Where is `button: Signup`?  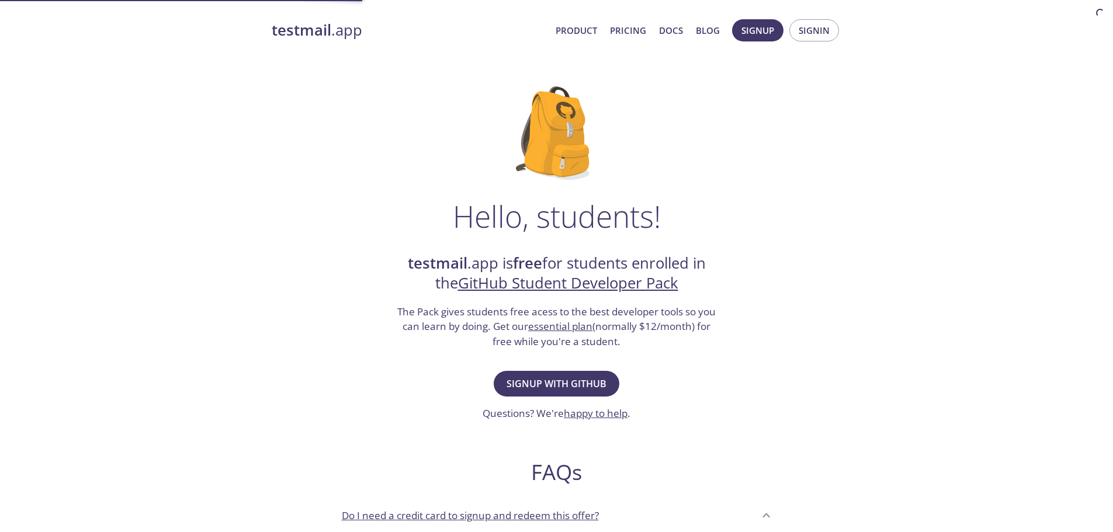 button: Signup is located at coordinates (758, 30).